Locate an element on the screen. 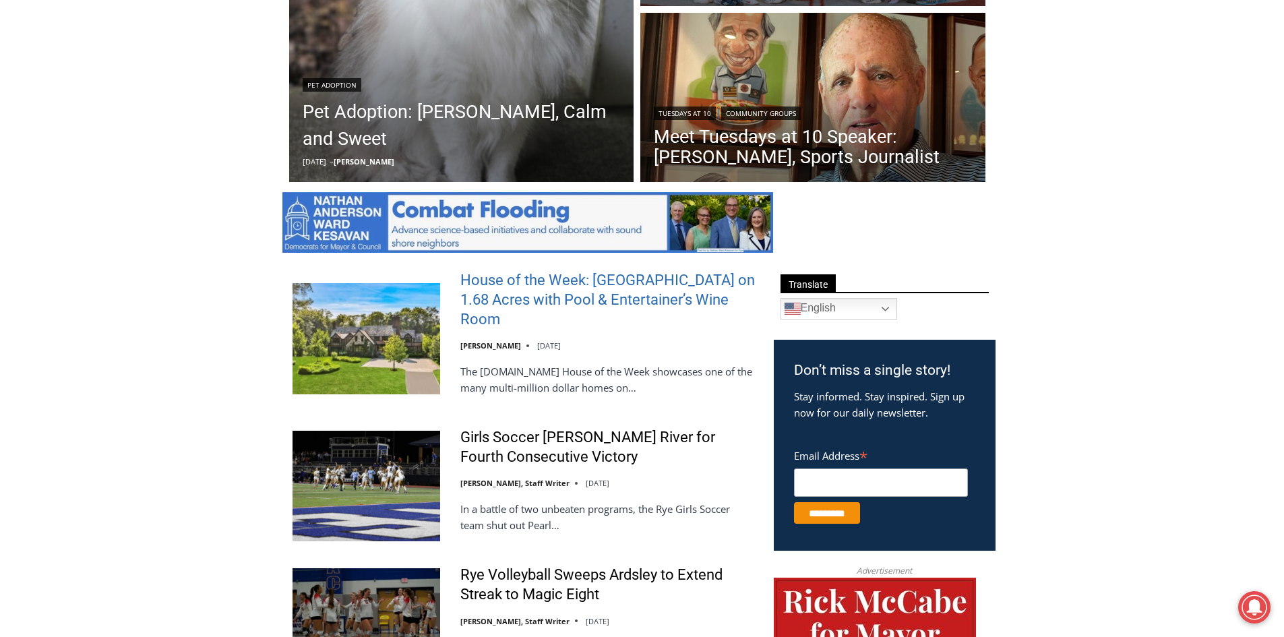  span: Translate is located at coordinates (808, 283).